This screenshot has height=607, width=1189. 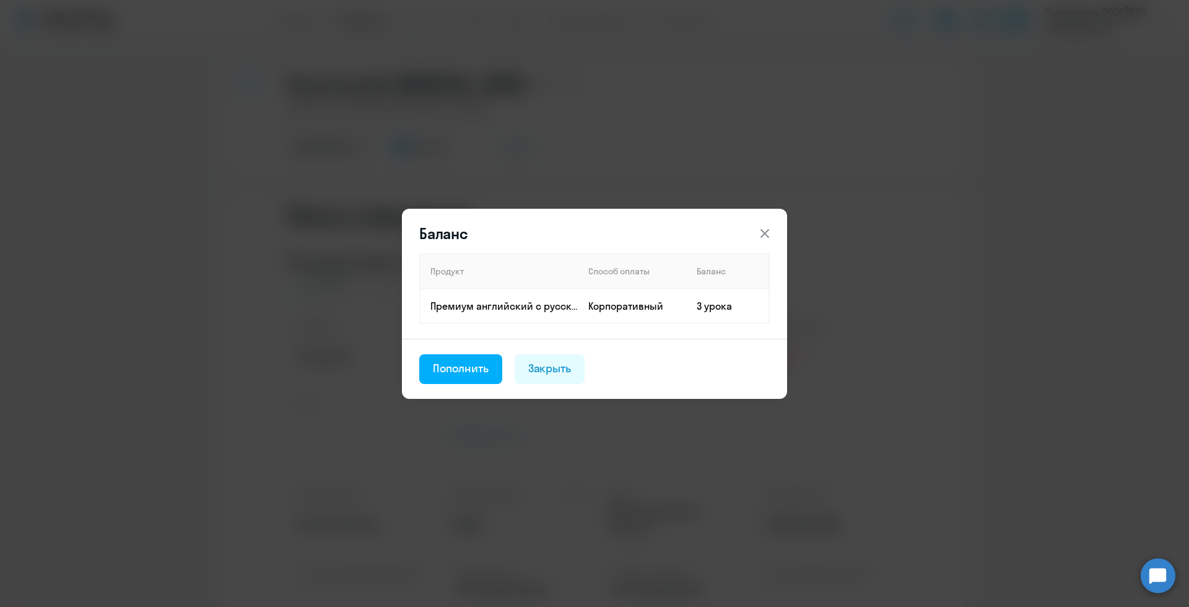 What do you see at coordinates (461, 369) in the screenshot?
I see `button: Пополнить` at bounding box center [461, 369].